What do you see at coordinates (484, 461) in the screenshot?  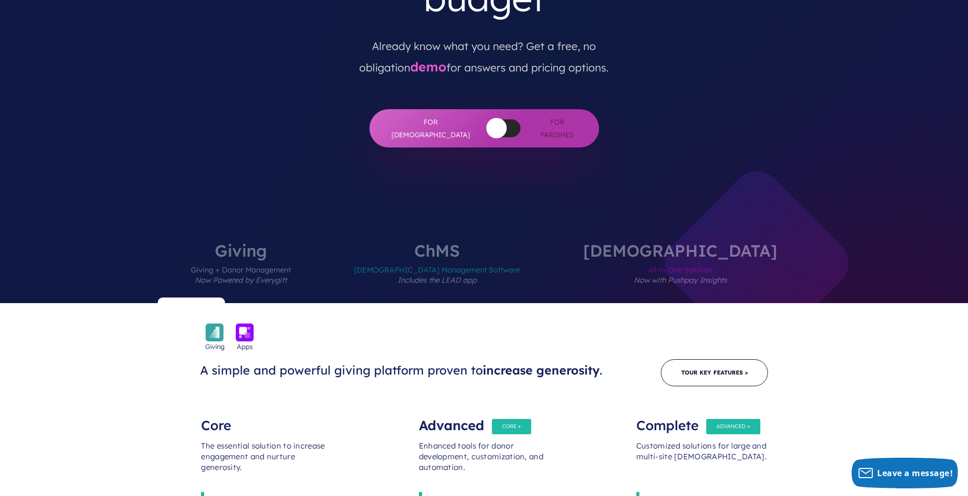 I see `div: Enhanced tools for donor development, customization, and automation.` at bounding box center [484, 461].